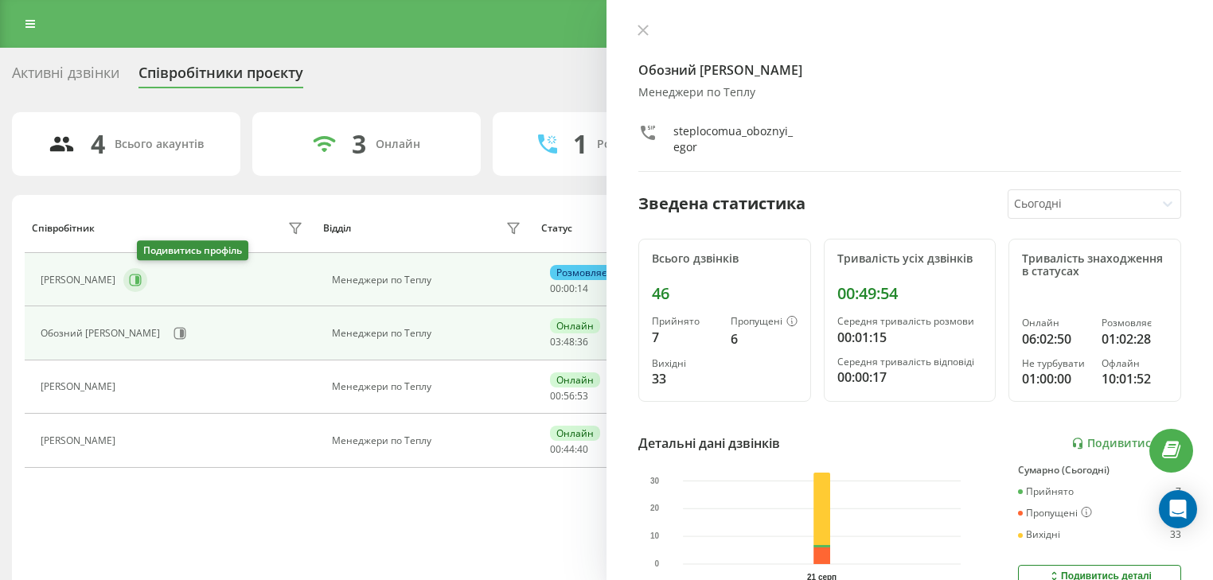  I want to click on span: 53, so click(583, 396).